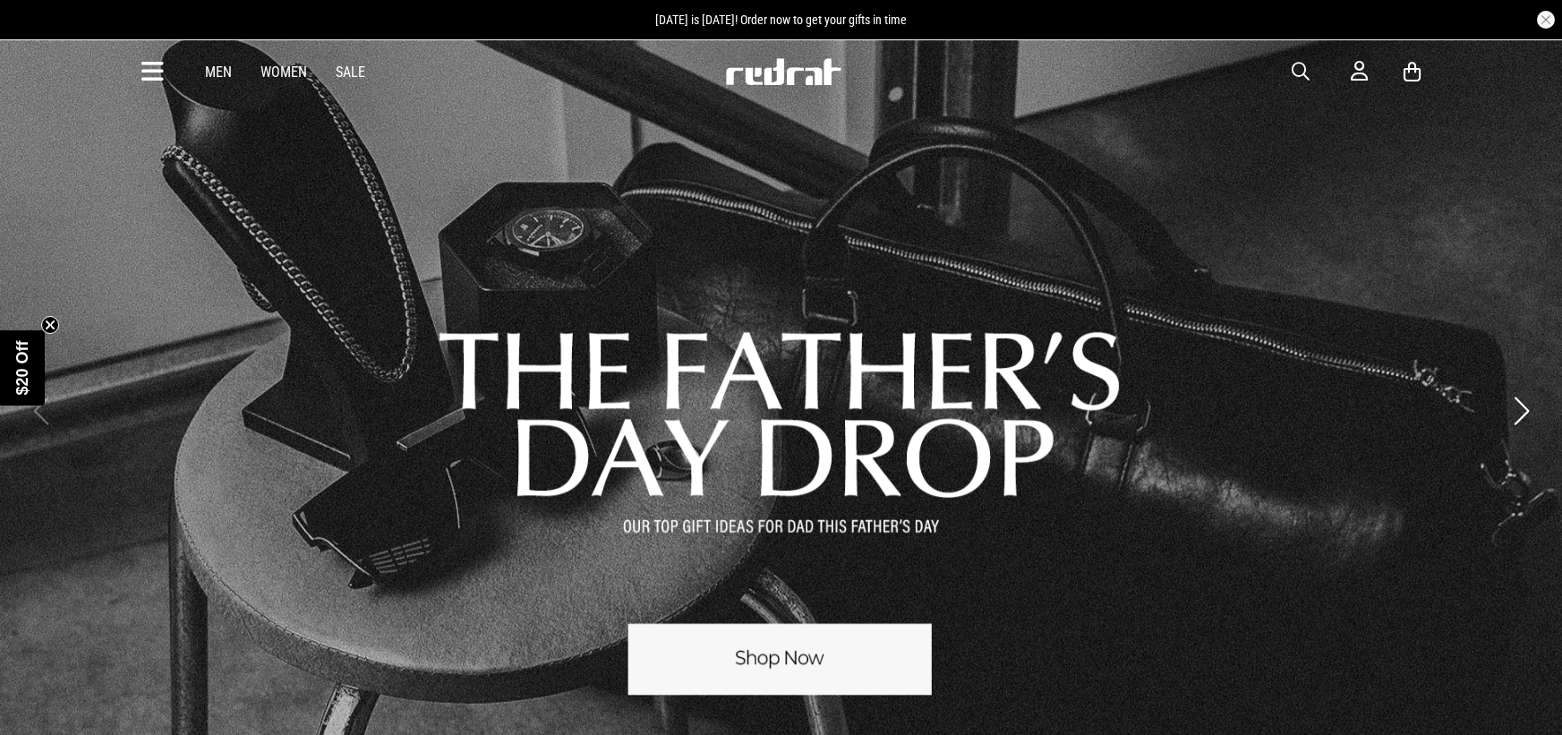 The image size is (1562, 735). Describe the element at coordinates (284, 72) in the screenshot. I see `a: Women` at that location.